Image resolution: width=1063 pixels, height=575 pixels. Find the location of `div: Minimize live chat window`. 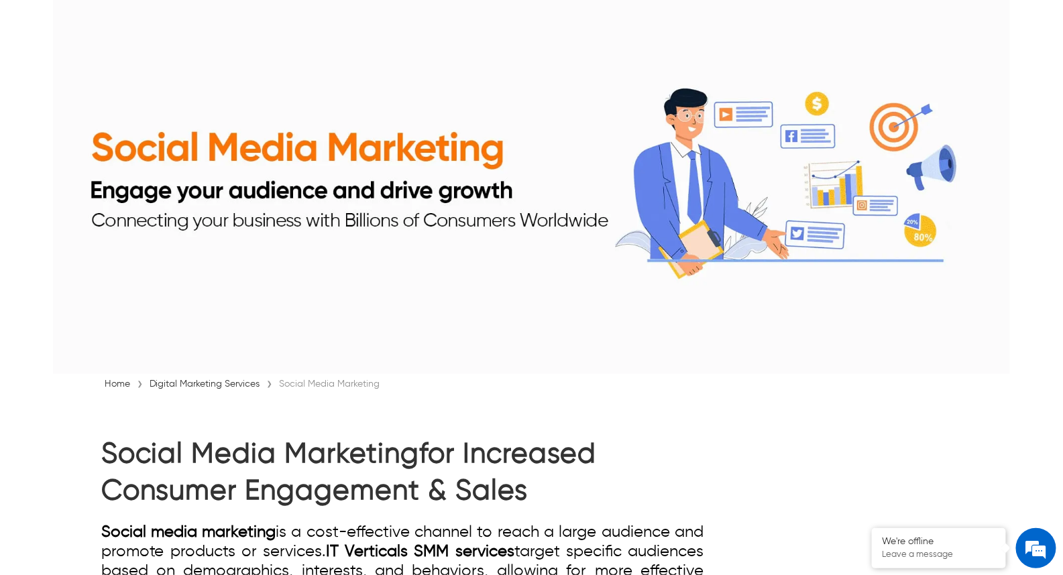

div: Minimize live chat window is located at coordinates (236, 23).